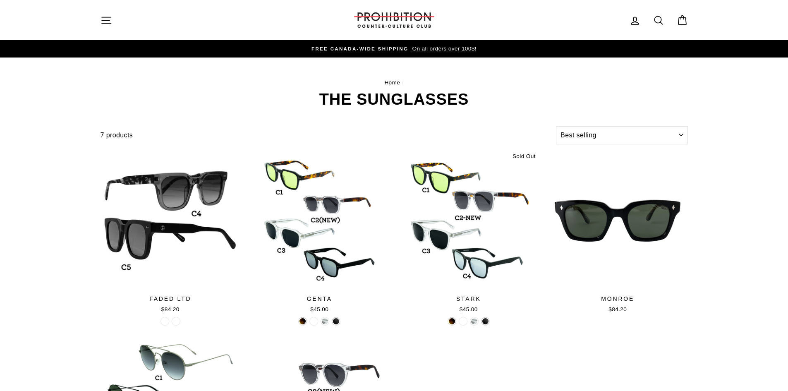 Image resolution: width=788 pixels, height=391 pixels. Describe the element at coordinates (617, 233) in the screenshot. I see `a: MONROE$84.20` at that location.